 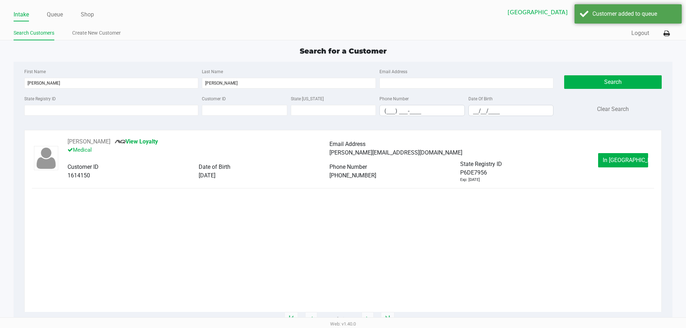 What do you see at coordinates (343, 324) in the screenshot?
I see `span: Web: v1.40.0` at bounding box center [343, 324].